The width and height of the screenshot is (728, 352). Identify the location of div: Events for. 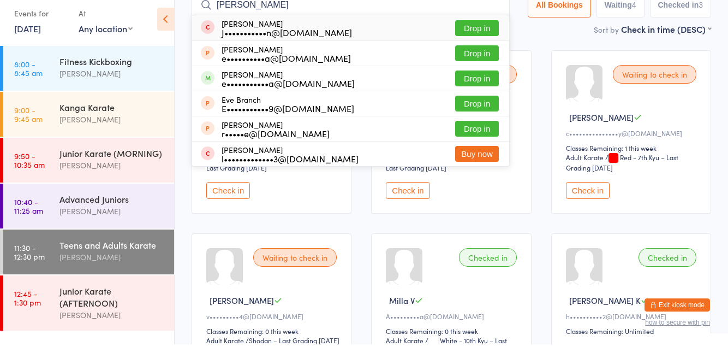
(41, 21).